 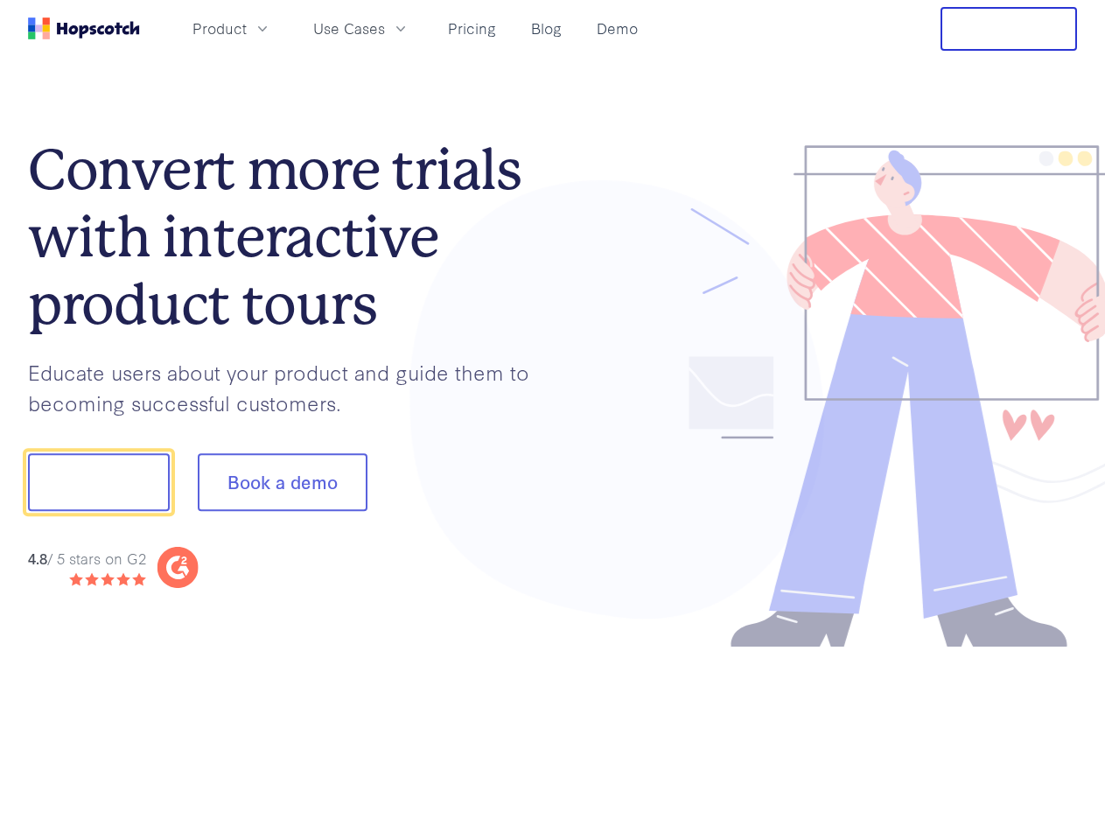 What do you see at coordinates (283, 483) in the screenshot?
I see `a: Book a demo` at bounding box center [283, 483].